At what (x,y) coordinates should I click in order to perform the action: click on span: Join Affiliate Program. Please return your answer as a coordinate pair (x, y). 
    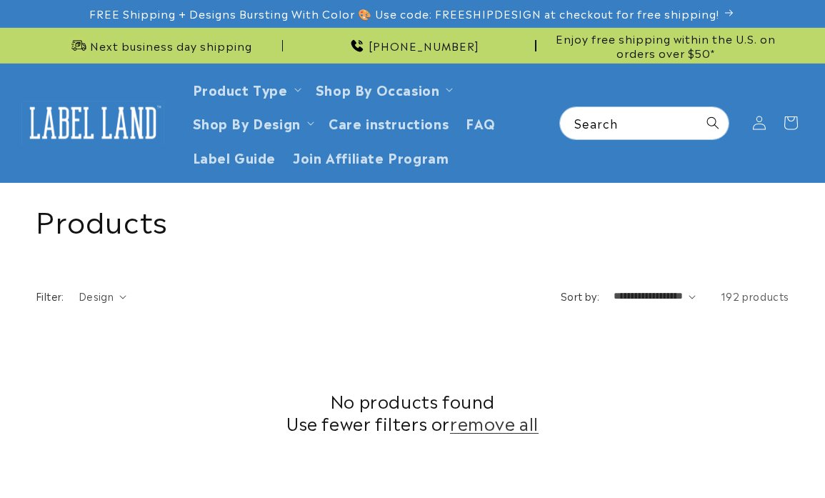
    Looking at the image, I should click on (371, 156).